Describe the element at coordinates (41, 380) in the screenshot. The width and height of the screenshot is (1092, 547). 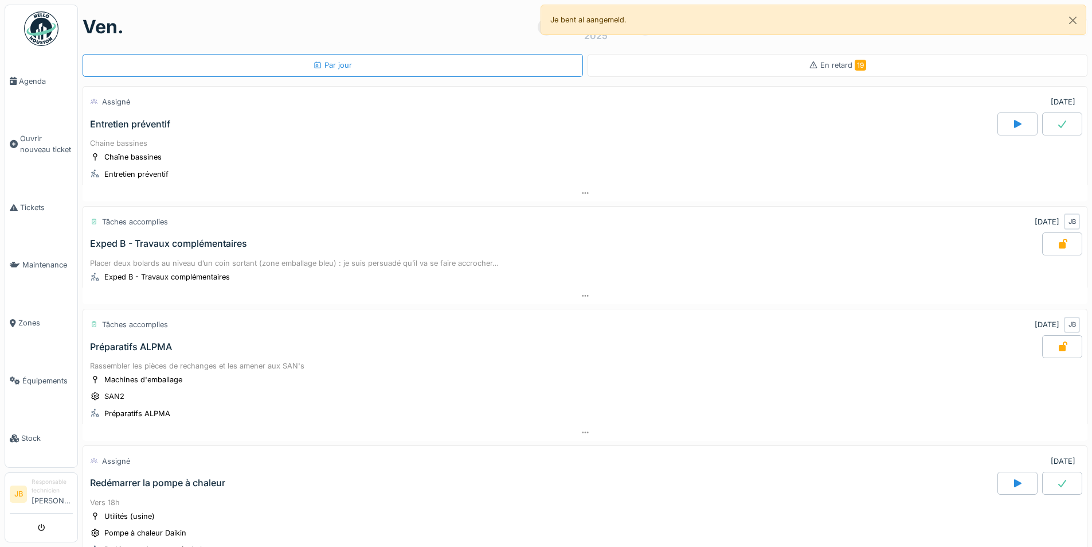
I see `a: Équipements` at that location.